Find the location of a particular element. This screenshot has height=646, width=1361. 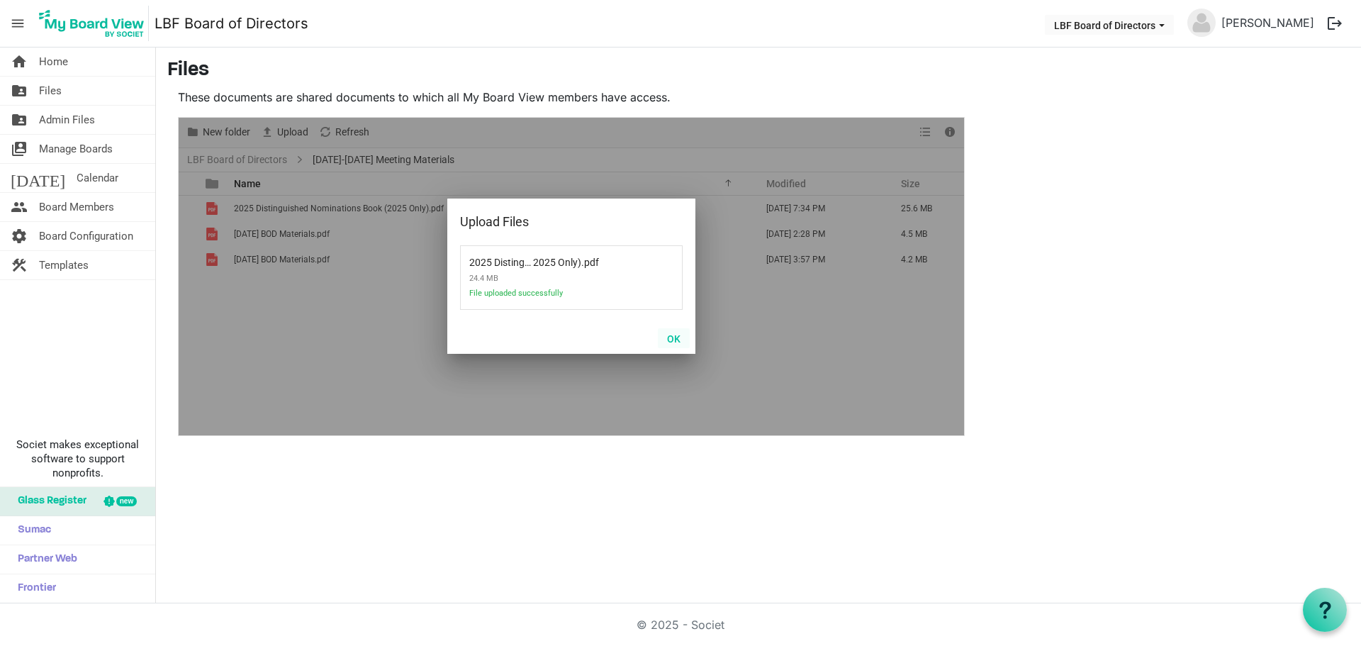

span: Admin Files is located at coordinates (67, 120).